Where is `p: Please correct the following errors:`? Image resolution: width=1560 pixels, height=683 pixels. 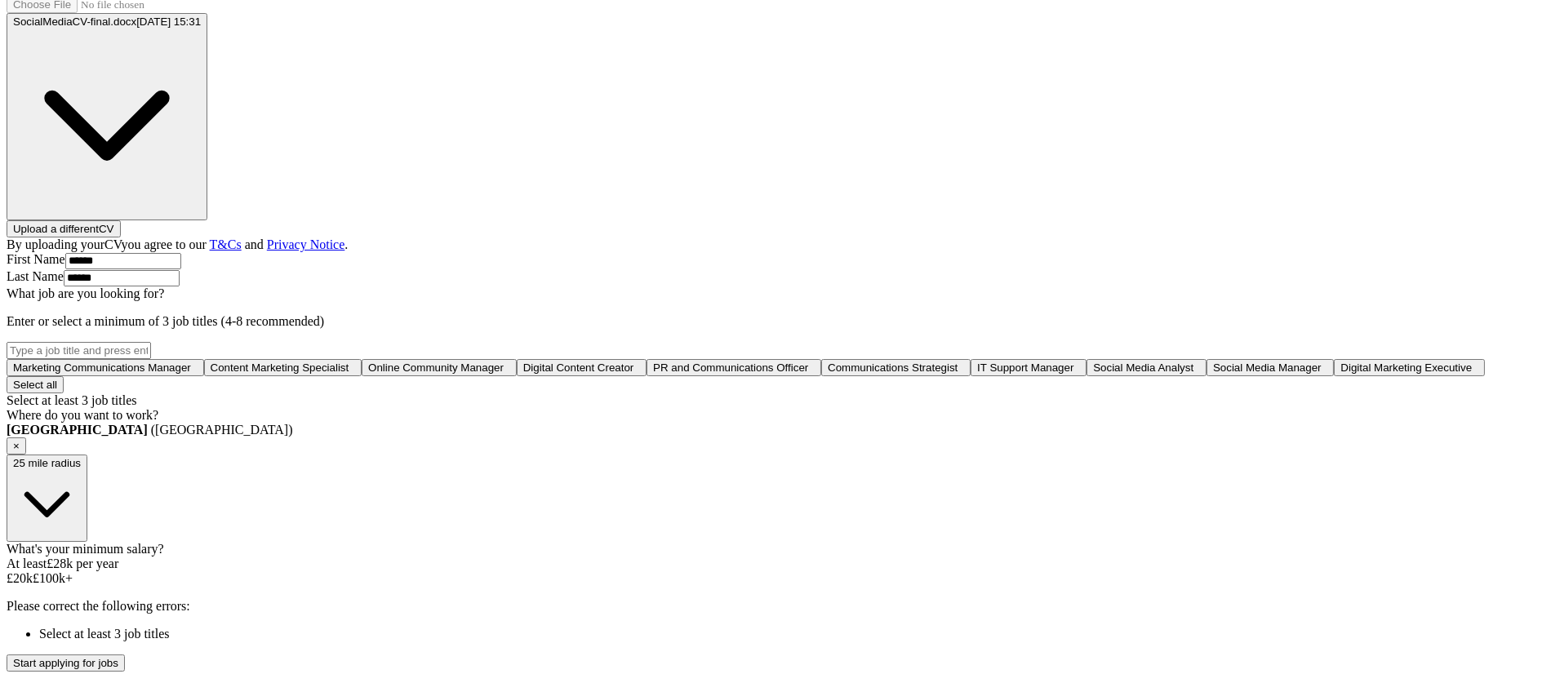 p: Please correct the following errors: is located at coordinates (780, 607).